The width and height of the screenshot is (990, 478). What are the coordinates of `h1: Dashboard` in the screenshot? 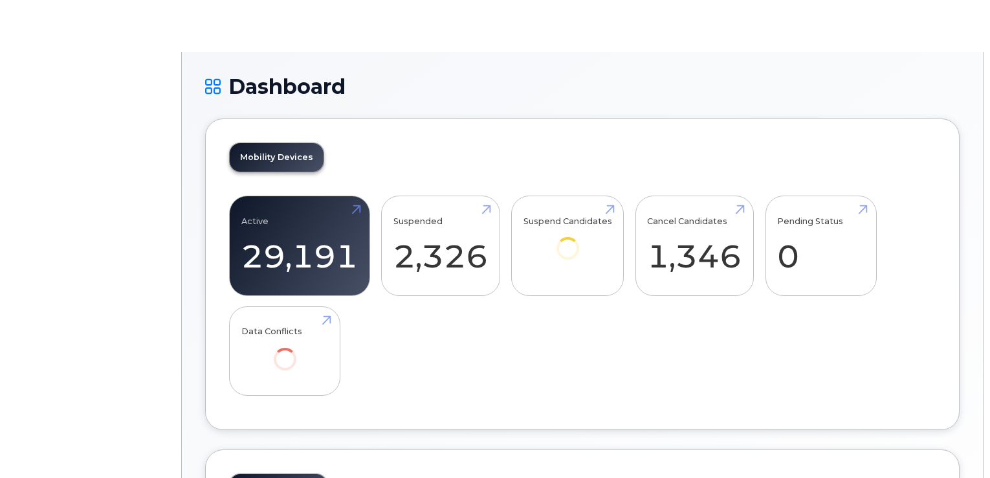 It's located at (582, 86).